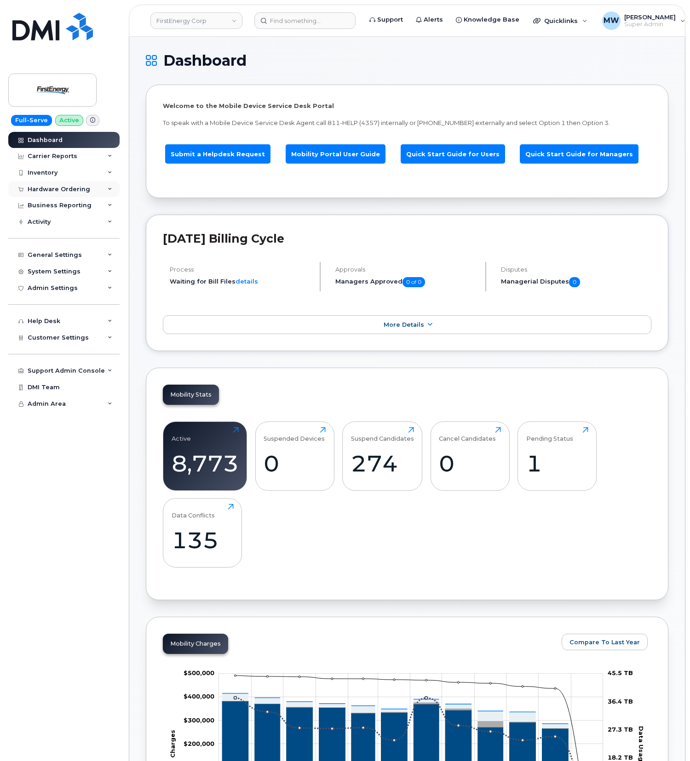 This screenshot has width=690, height=761. What do you see at coordinates (294, 435) in the screenshot?
I see `div: Suspended Devices` at bounding box center [294, 435].